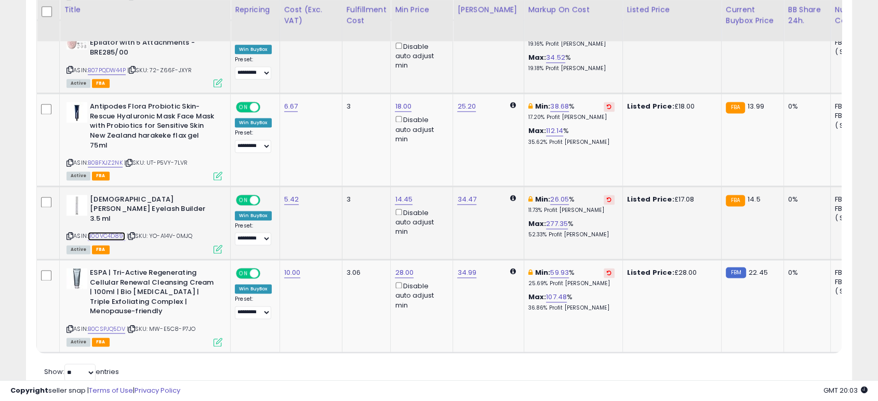 This screenshot has height=401, width=878. What do you see at coordinates (291, 199) in the screenshot?
I see `a: 5.42` at bounding box center [291, 199].